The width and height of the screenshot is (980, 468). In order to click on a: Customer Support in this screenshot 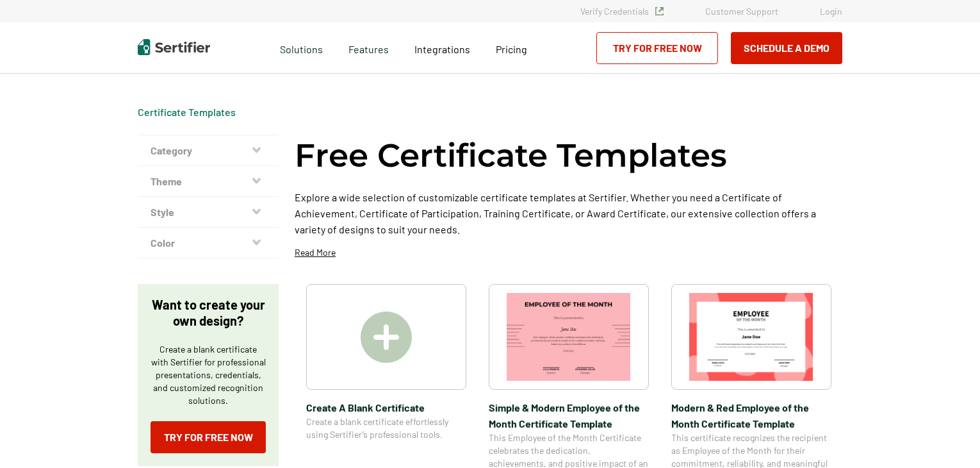, I will do `click(742, 11)`.